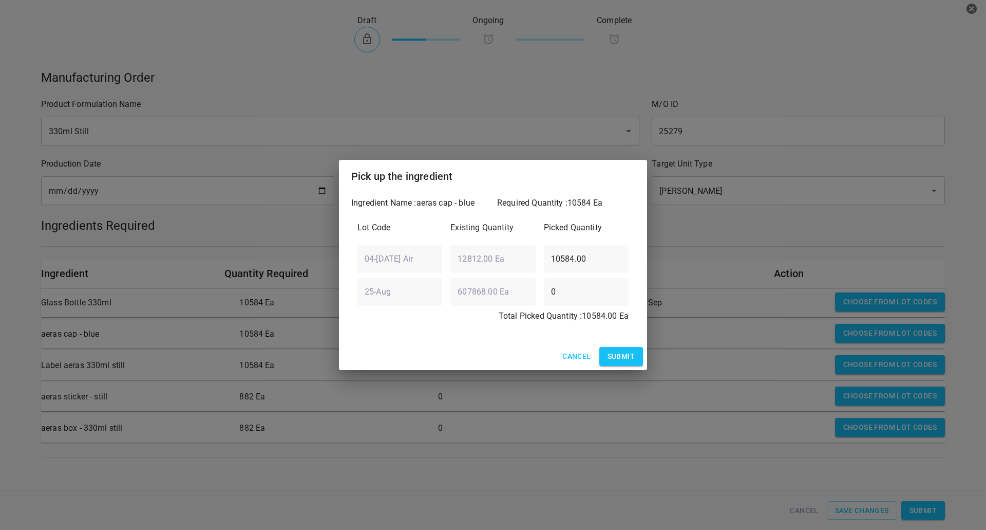 Image resolution: width=986 pixels, height=530 pixels. I want to click on span: Cancel, so click(576, 356).